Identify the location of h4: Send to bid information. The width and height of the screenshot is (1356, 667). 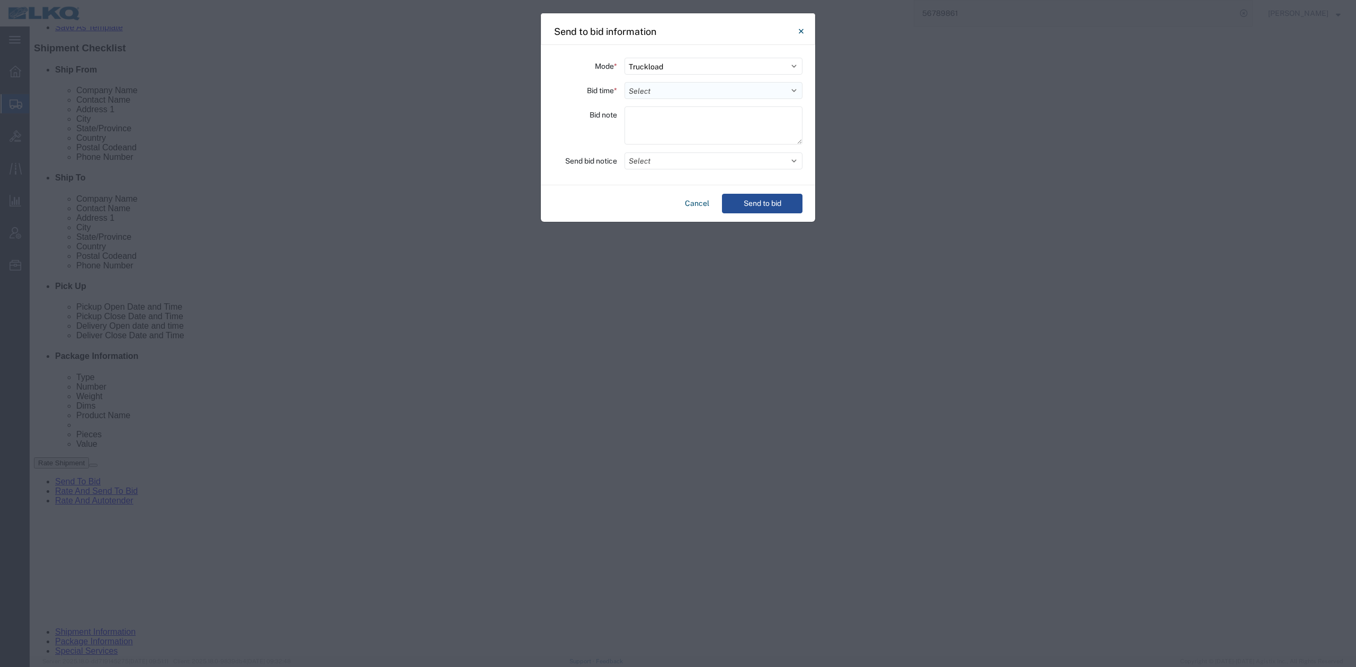
(605, 31).